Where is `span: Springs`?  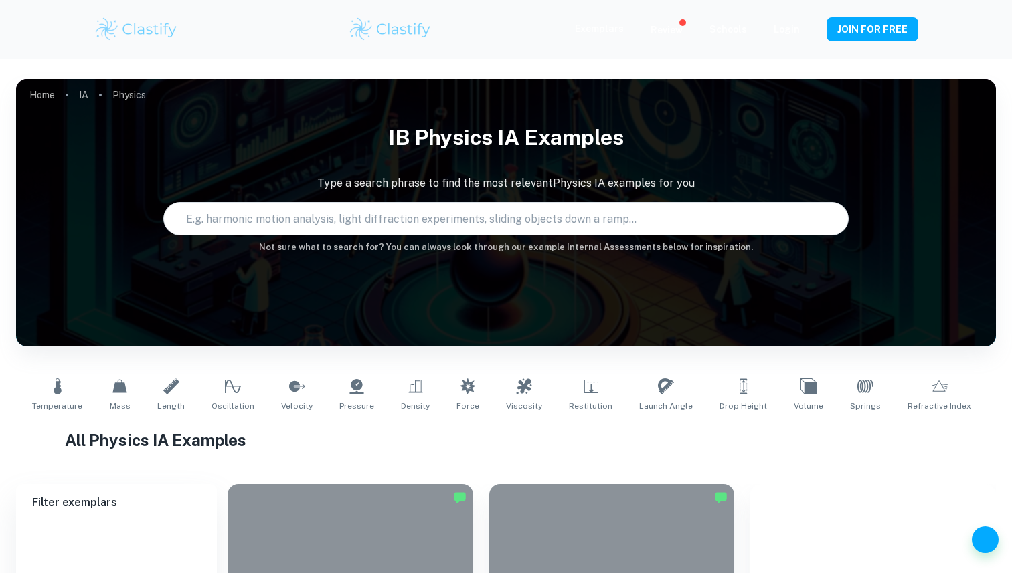 span: Springs is located at coordinates (865, 406).